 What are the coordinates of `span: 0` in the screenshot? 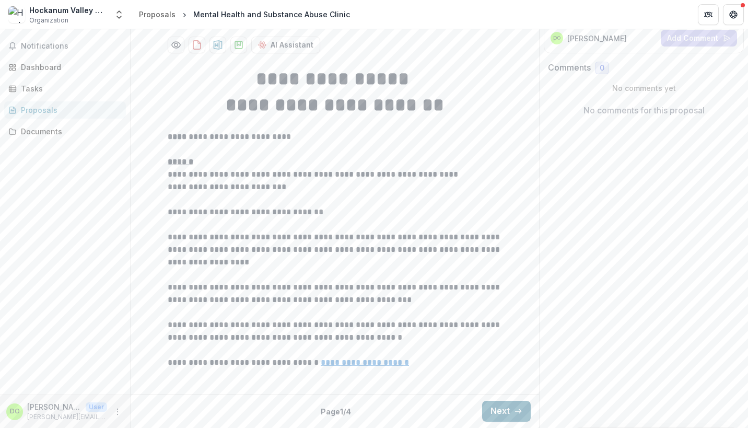 It's located at (602, 68).